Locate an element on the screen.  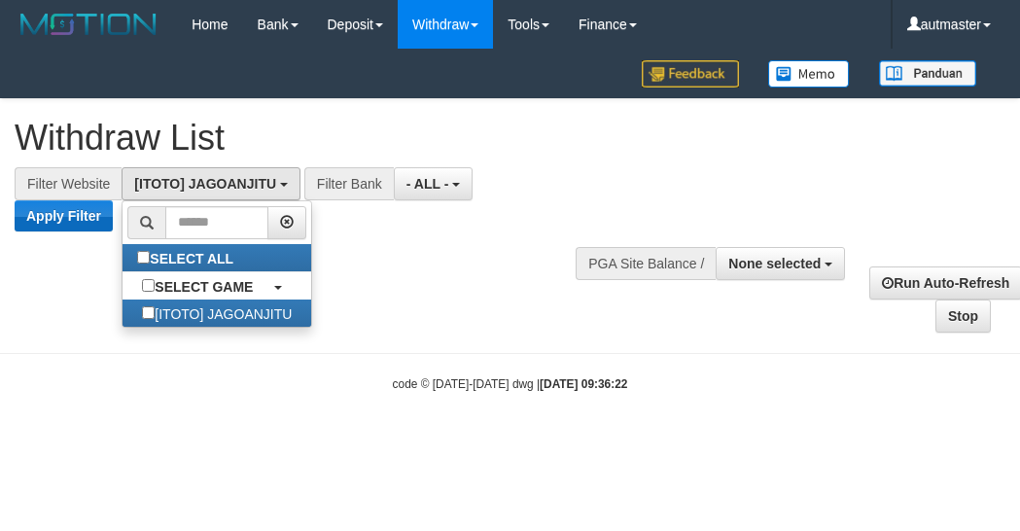
button: Apply Filter is located at coordinates (63, 216).